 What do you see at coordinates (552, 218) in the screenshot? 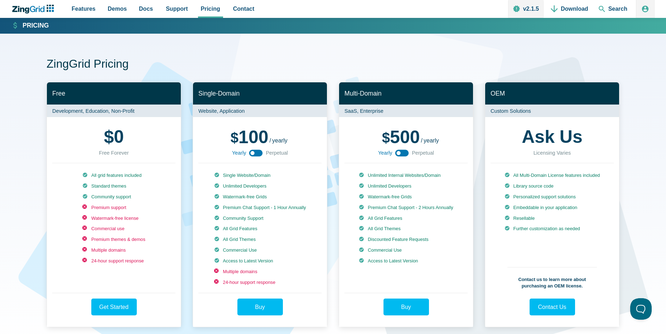
I see `li: Resellable` at bounding box center [552, 218].